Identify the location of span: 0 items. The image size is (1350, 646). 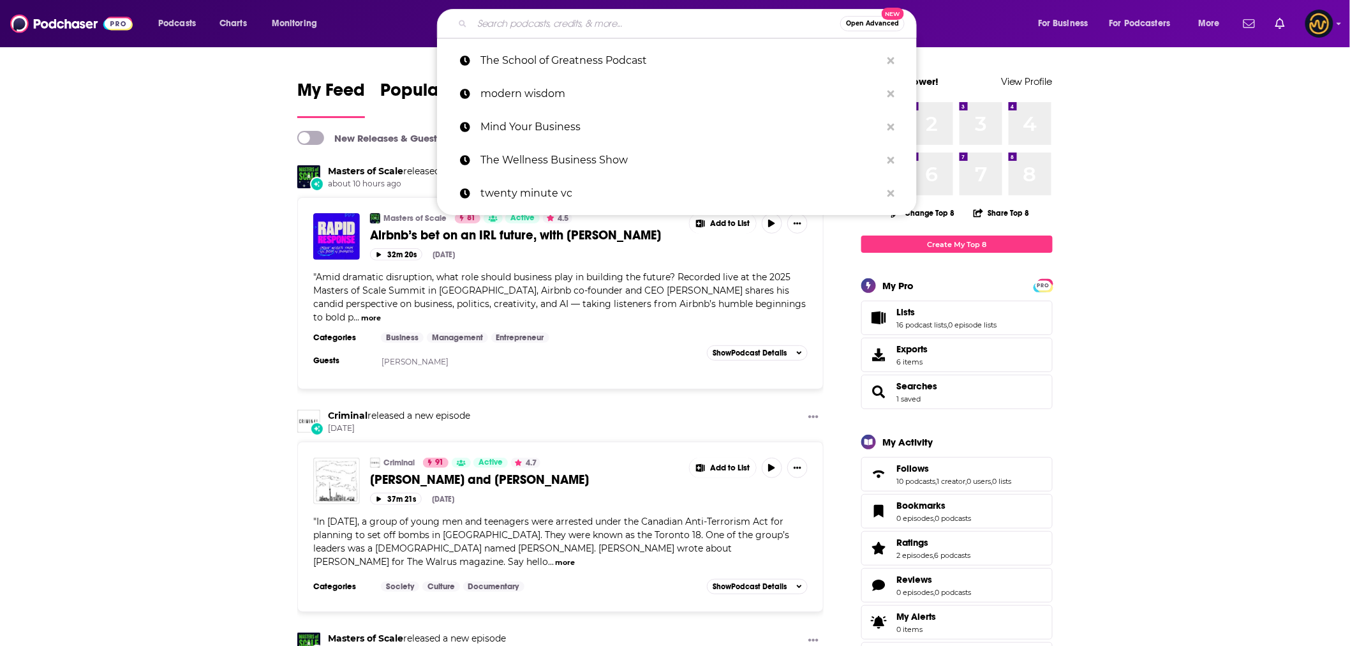
(916, 629).